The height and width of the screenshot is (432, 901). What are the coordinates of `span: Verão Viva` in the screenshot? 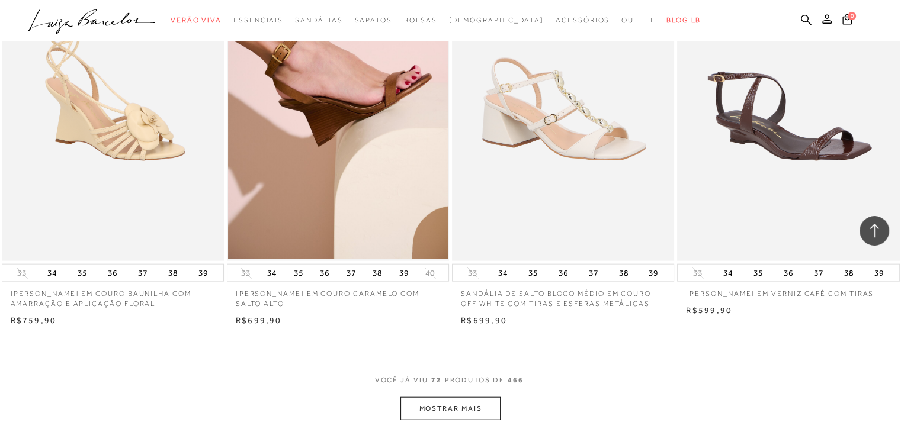 It's located at (196, 20).